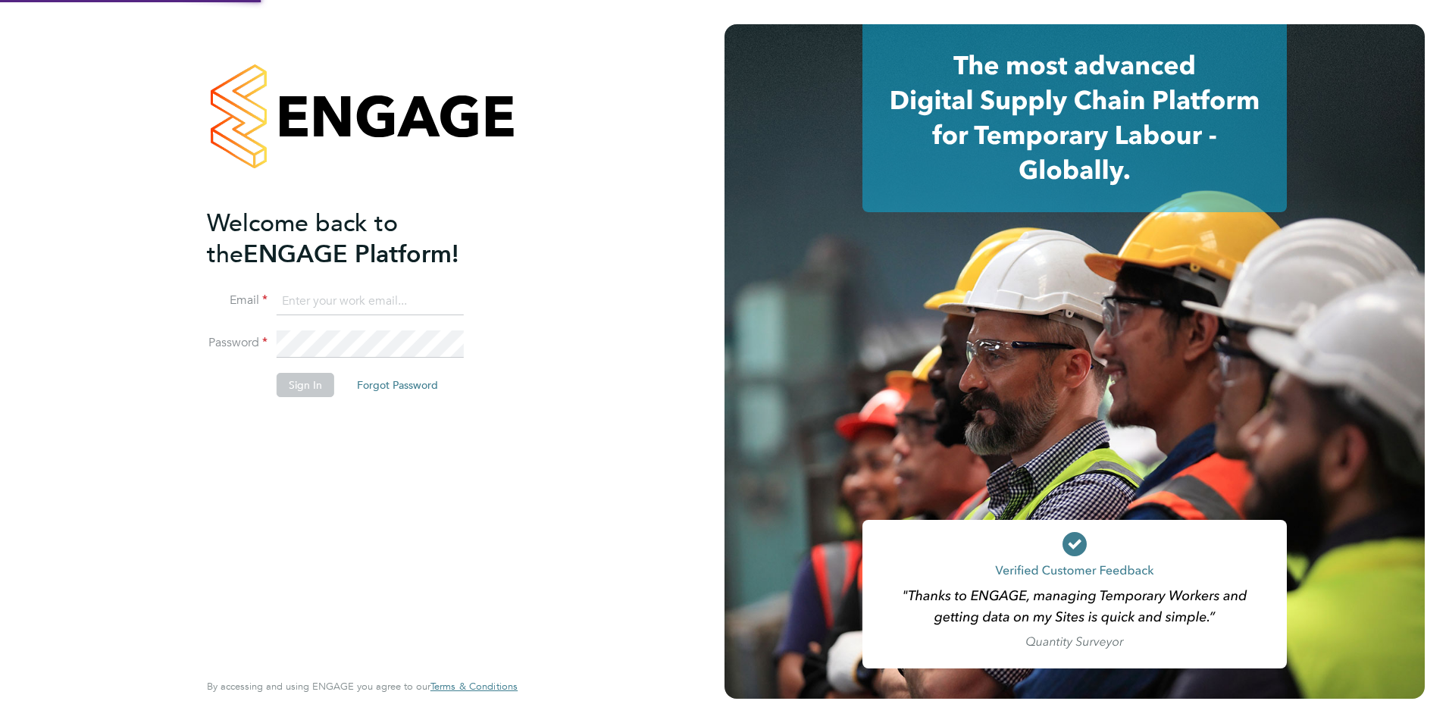  What do you see at coordinates (474, 686) in the screenshot?
I see `span: Terms & Conditions` at bounding box center [474, 686].